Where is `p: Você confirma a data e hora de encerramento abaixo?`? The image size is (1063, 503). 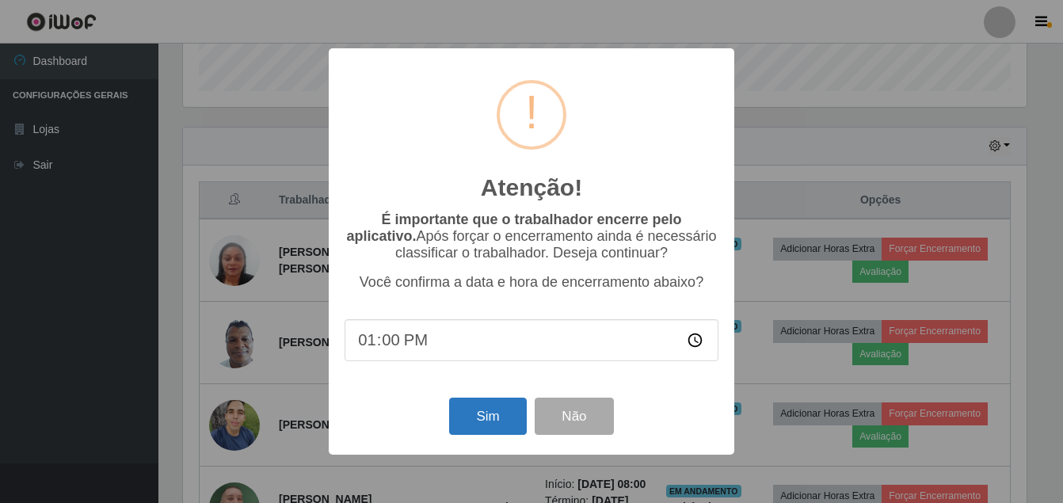
p: Você confirma a data e hora de encerramento abaixo? is located at coordinates (532, 282).